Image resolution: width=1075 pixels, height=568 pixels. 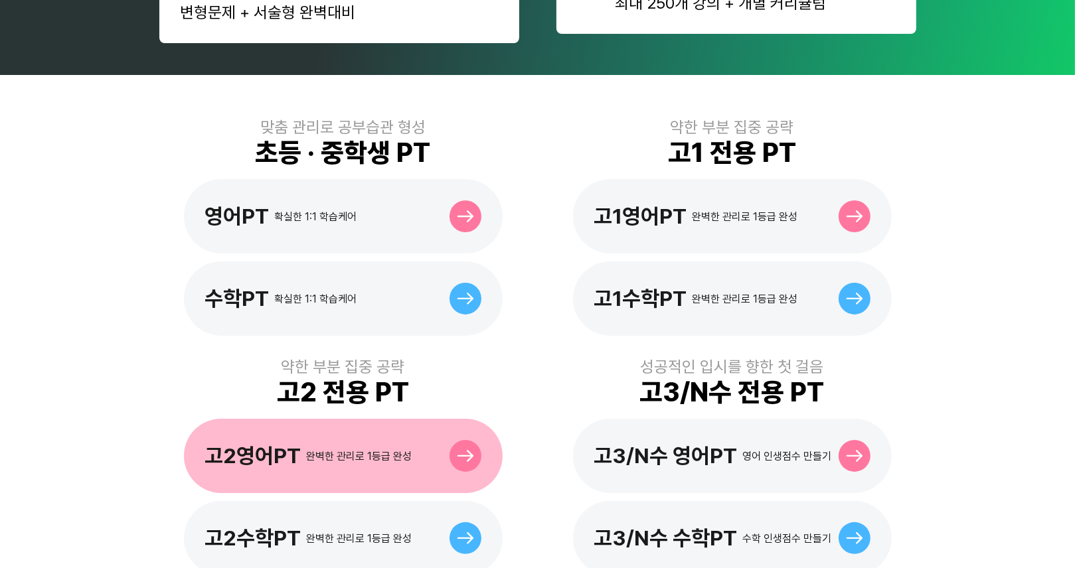 What do you see at coordinates (253, 539) in the screenshot?
I see `div: 고2수학PT` at bounding box center [253, 539].